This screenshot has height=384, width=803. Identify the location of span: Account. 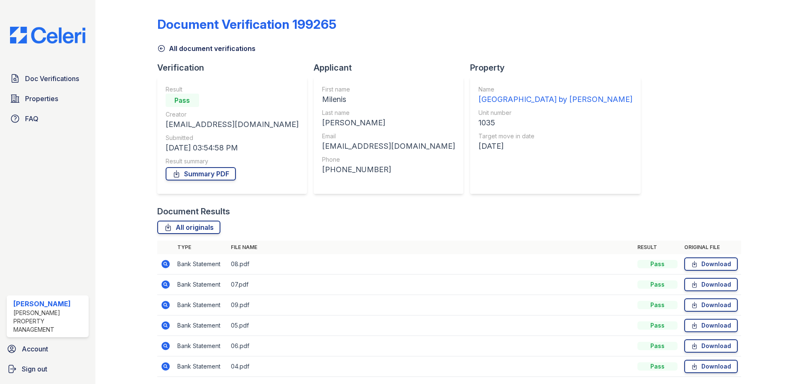
(35, 349).